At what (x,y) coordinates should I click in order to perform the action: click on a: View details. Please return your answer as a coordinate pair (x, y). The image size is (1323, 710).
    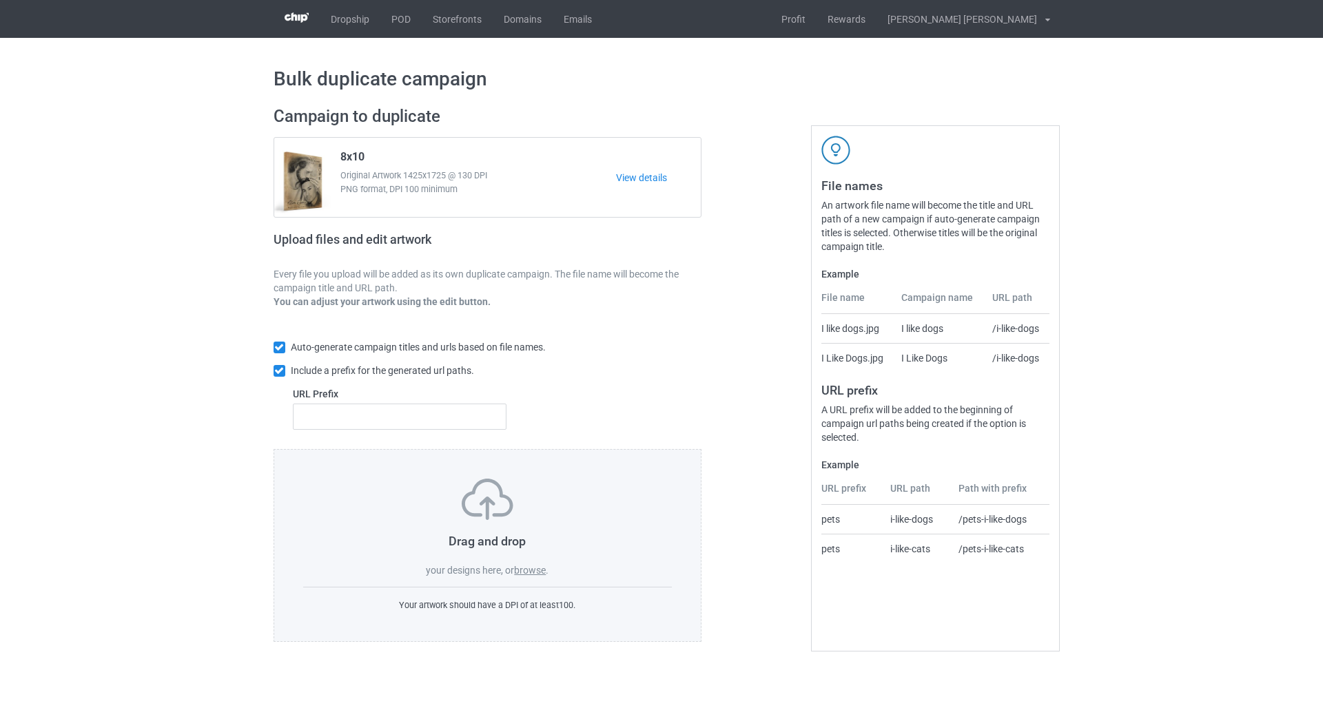
    Looking at the image, I should click on (658, 178).